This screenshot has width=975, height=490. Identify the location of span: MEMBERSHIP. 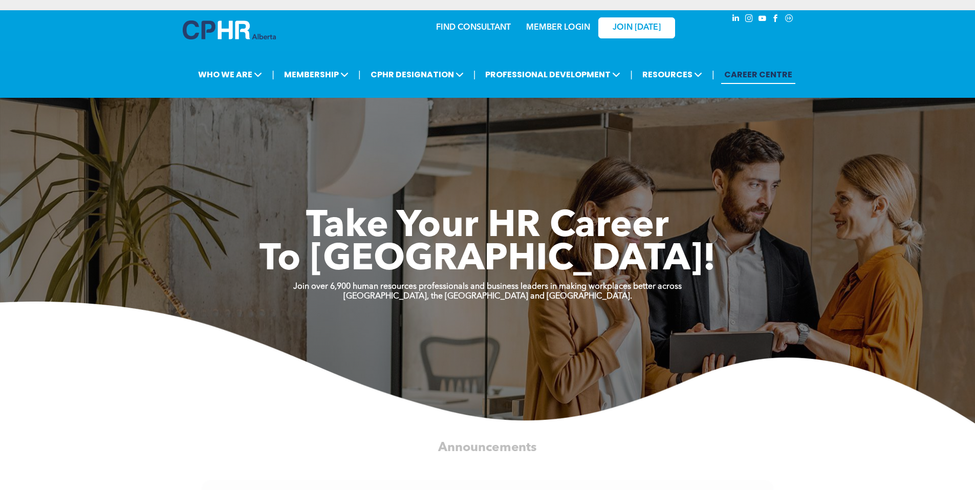
(316, 74).